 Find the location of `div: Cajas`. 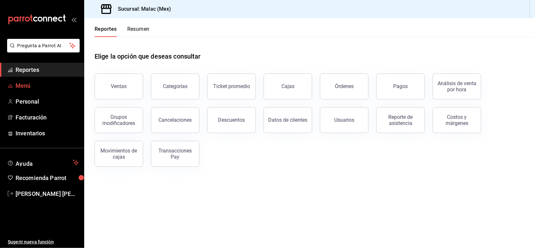

div: Cajas is located at coordinates (288, 86).